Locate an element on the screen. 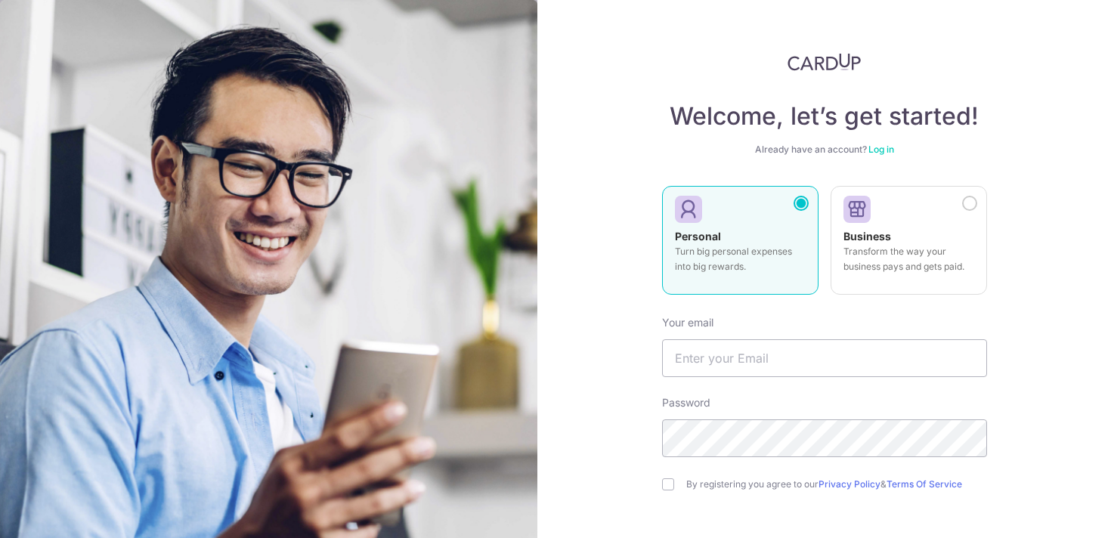 The image size is (1111, 538). p: Turn big personal expenses into big rewards. is located at coordinates (740, 259).